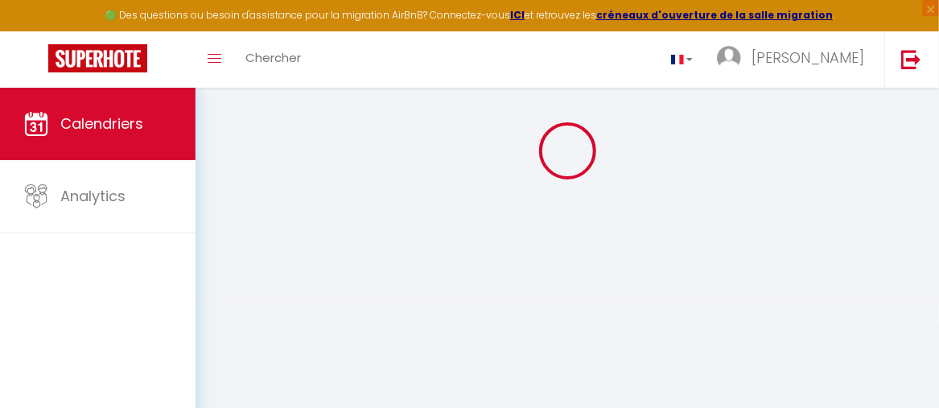 The height and width of the screenshot is (408, 939). What do you see at coordinates (37, 31) in the screenshot?
I see `button: Ouvrir le widget de chat LiveChat` at bounding box center [37, 31].